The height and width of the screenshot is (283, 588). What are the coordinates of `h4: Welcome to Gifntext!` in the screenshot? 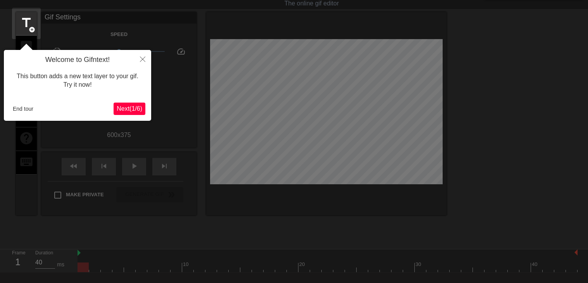 It's located at (77, 60).